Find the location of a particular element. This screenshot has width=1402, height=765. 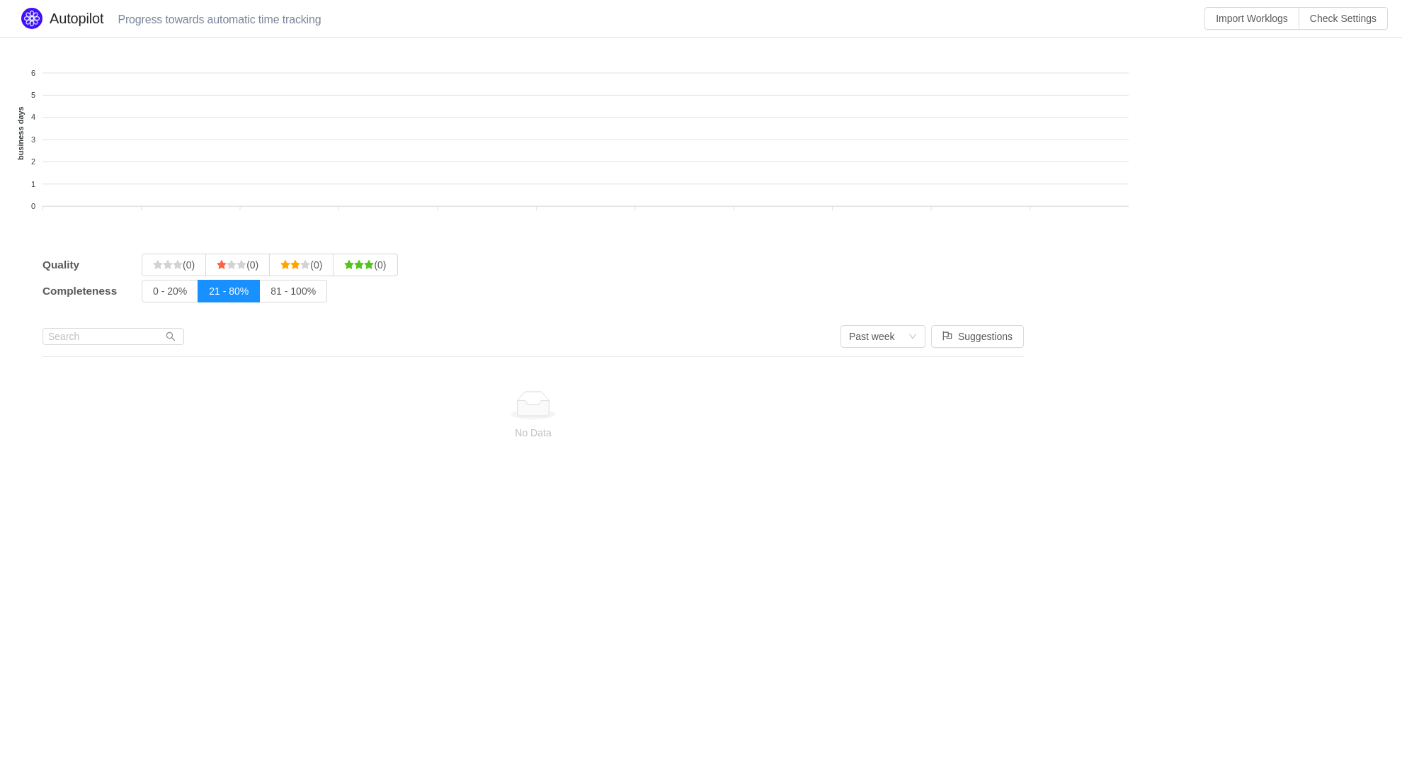

tspan: 2 is located at coordinates (33, 161).